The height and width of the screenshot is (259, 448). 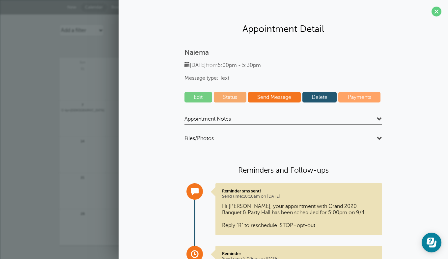 What do you see at coordinates (83, 110) in the screenshot?
I see `span: Chassity` at bounding box center [83, 110].